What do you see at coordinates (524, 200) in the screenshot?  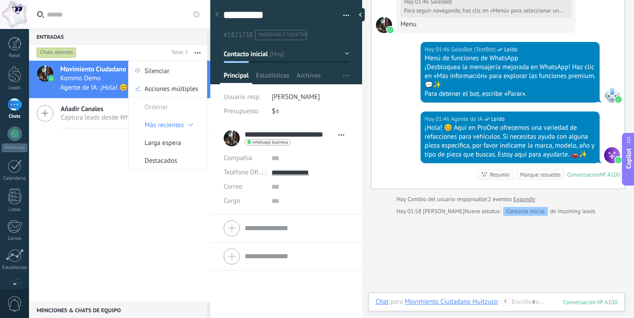 I see `a: Expandir` at bounding box center [524, 200].